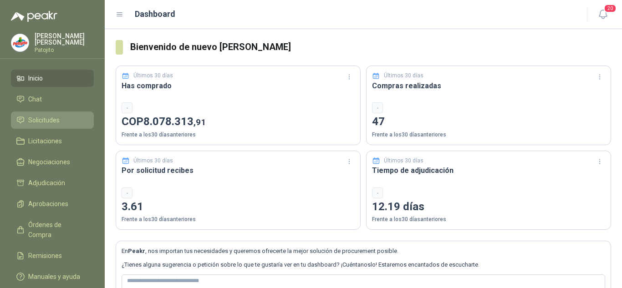 The width and height of the screenshot is (622, 288). Describe the element at coordinates (52, 204) in the screenshot. I see `a: Aprobaciones` at that location.